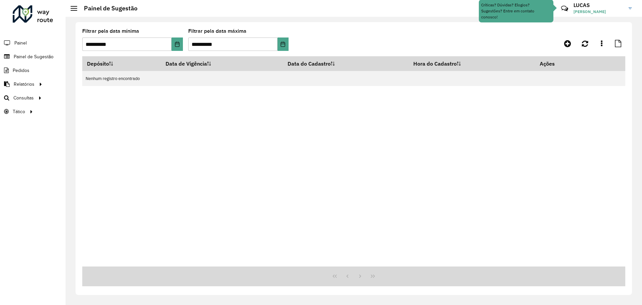 The width and height of the screenshot is (642, 305). Describe the element at coordinates (24, 84) in the screenshot. I see `span: Relatórios` at that location.